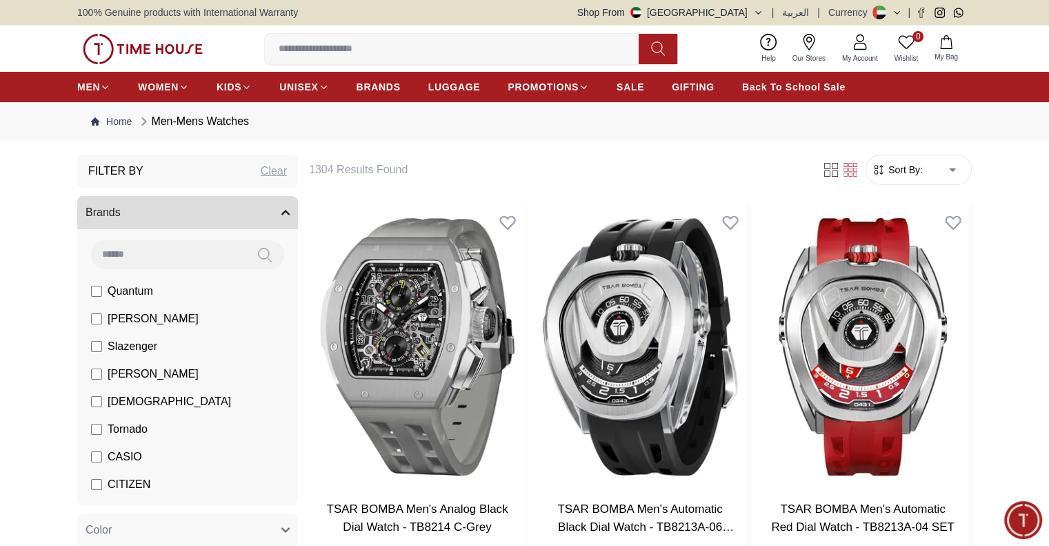 Image resolution: width=1049 pixels, height=546 pixels. I want to click on em: Blush, so click(85, 228).